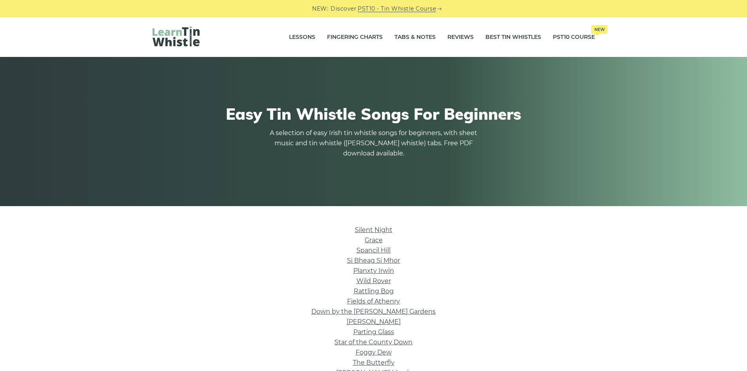 The image size is (747, 371). Describe the element at coordinates (374, 362) in the screenshot. I see `a: The Butterfly` at that location.